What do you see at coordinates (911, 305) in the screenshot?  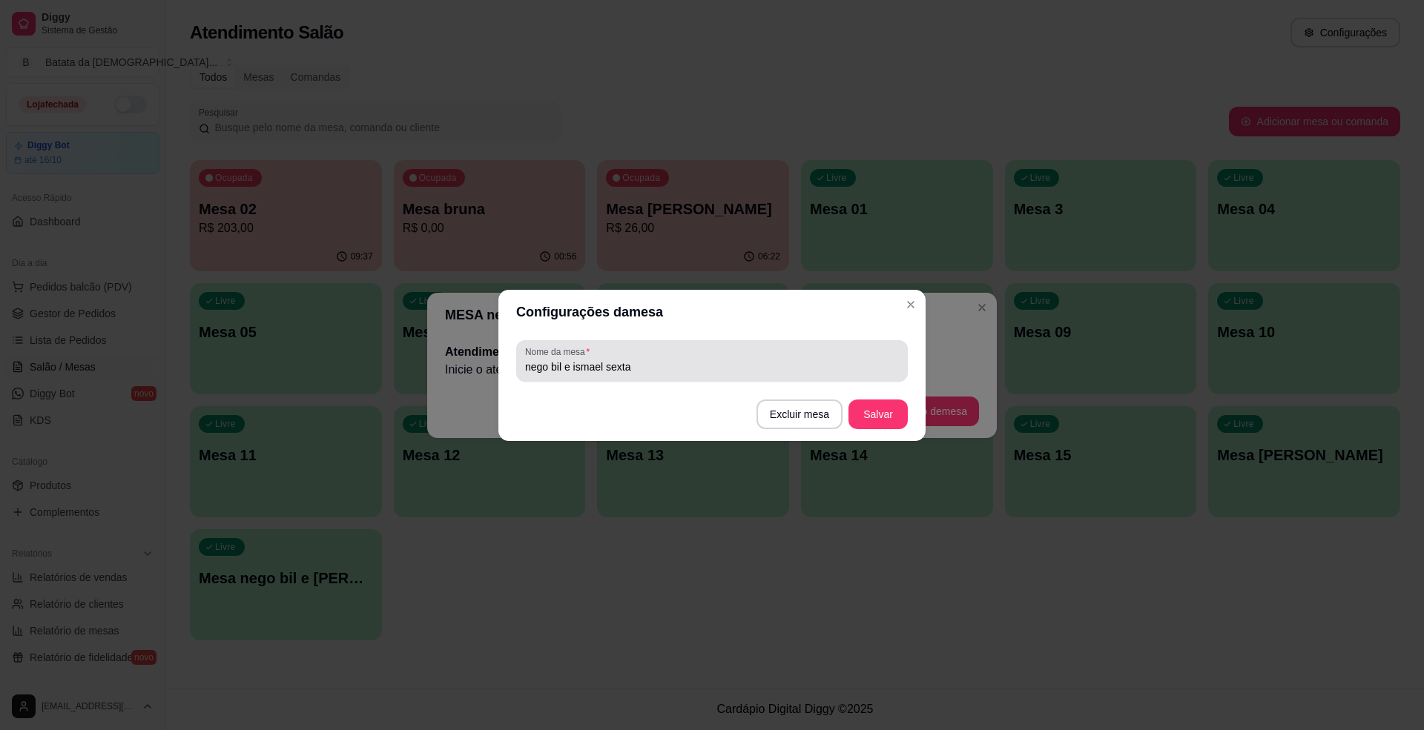 I see `button: Close` at bounding box center [911, 305].